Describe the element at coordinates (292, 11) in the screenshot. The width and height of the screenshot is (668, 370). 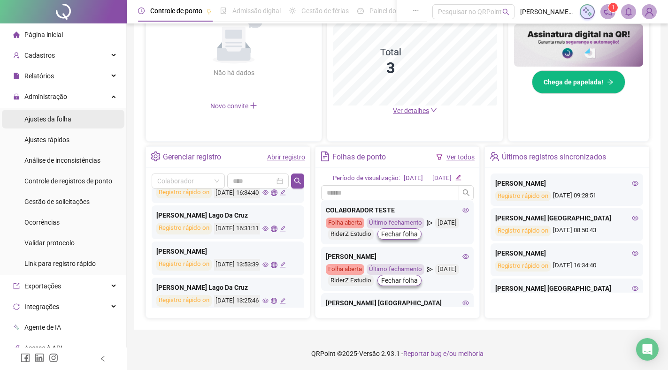
I see `span: sun` at that location.